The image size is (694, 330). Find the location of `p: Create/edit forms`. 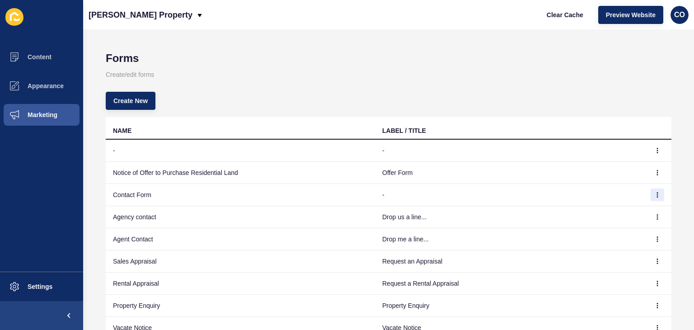

p: Create/edit forms is located at coordinates (389, 75).